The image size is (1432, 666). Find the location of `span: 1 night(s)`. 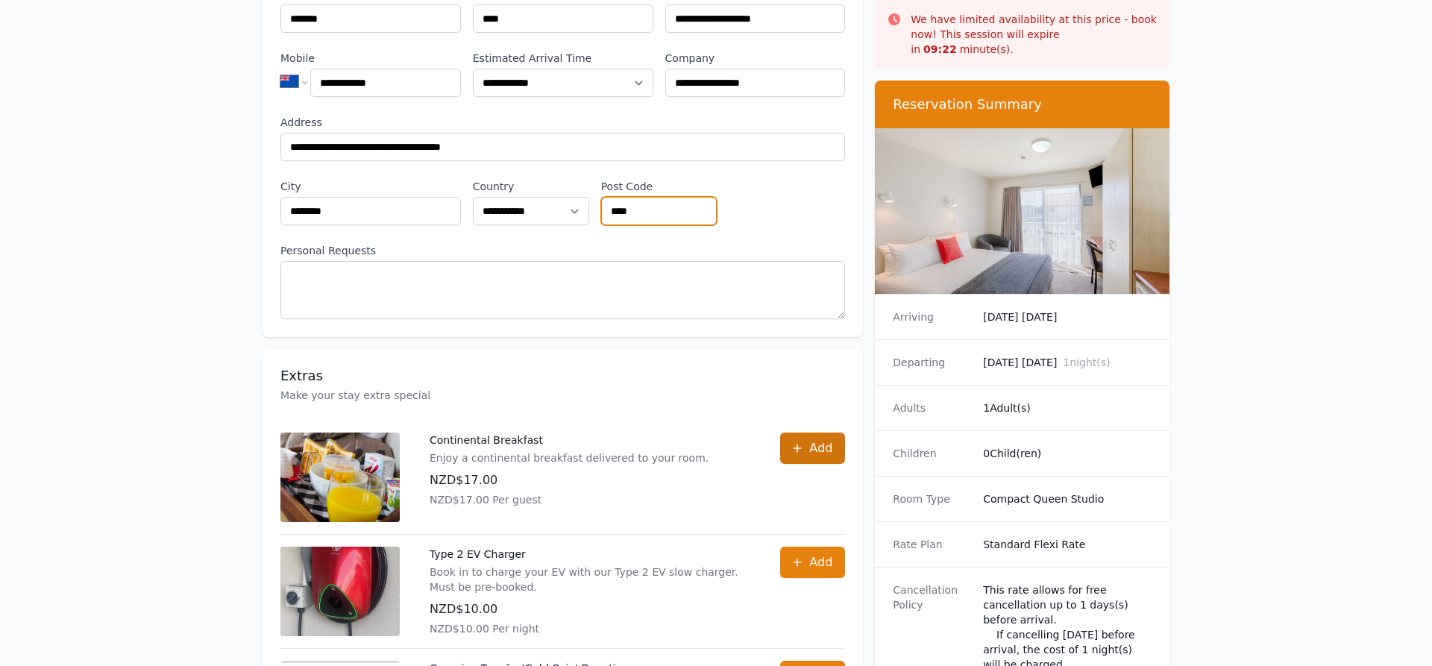

span: 1 night(s) is located at coordinates (1086, 362).